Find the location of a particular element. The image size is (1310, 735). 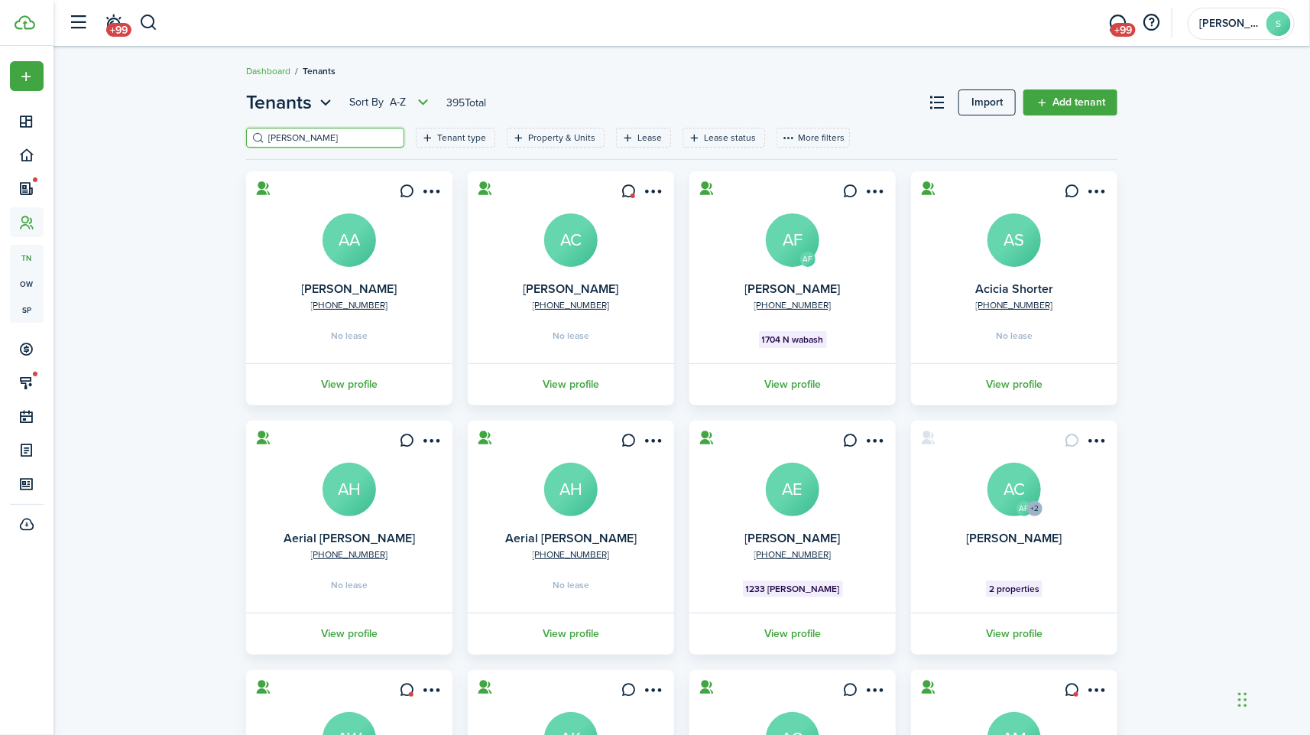

header-page-total: 395 Total is located at coordinates (466, 102).